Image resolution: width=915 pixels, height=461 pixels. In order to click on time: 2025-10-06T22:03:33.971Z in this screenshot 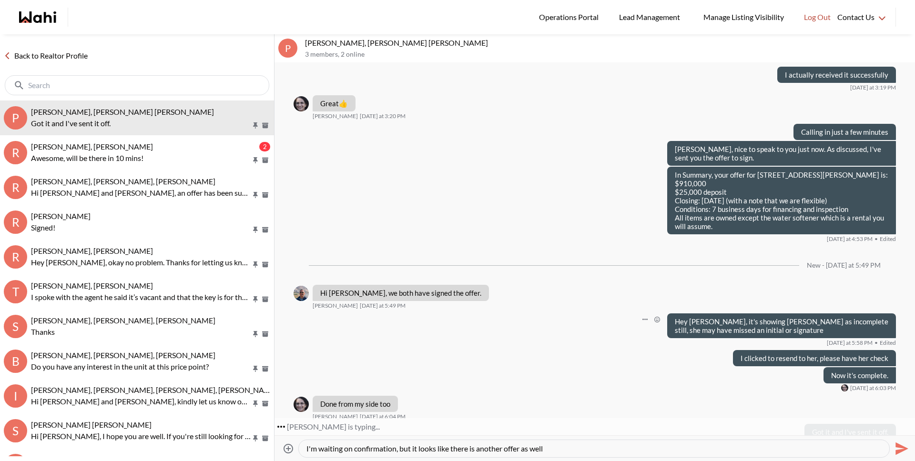, I will do `click(873, 389)`.